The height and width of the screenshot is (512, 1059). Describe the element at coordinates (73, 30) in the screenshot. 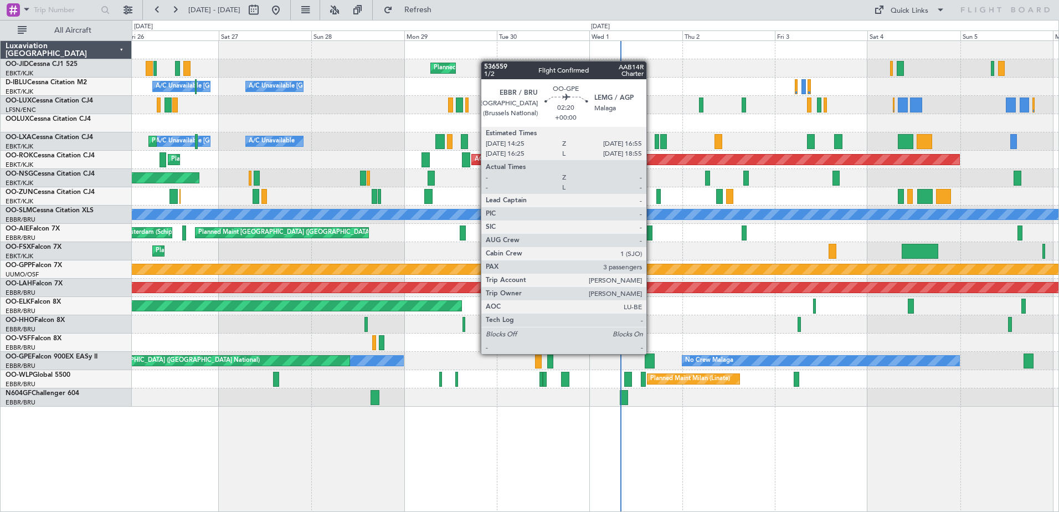

I see `span: All Aircraft` at that location.